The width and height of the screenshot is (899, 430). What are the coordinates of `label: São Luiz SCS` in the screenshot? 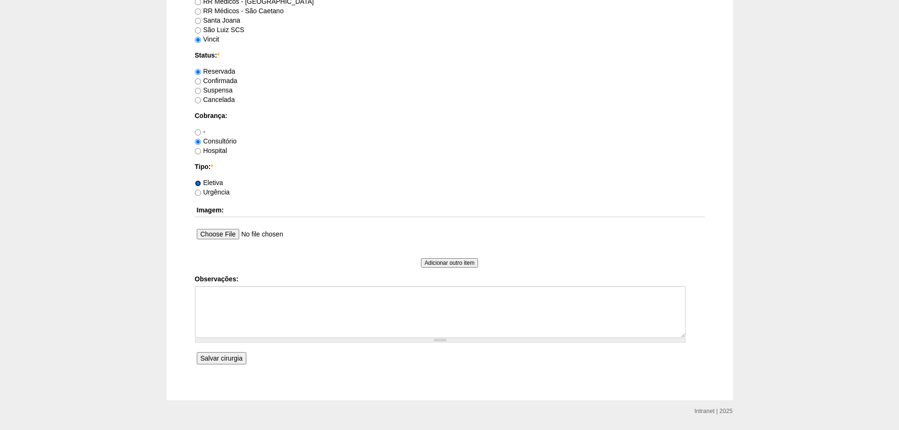 It's located at (219, 30).